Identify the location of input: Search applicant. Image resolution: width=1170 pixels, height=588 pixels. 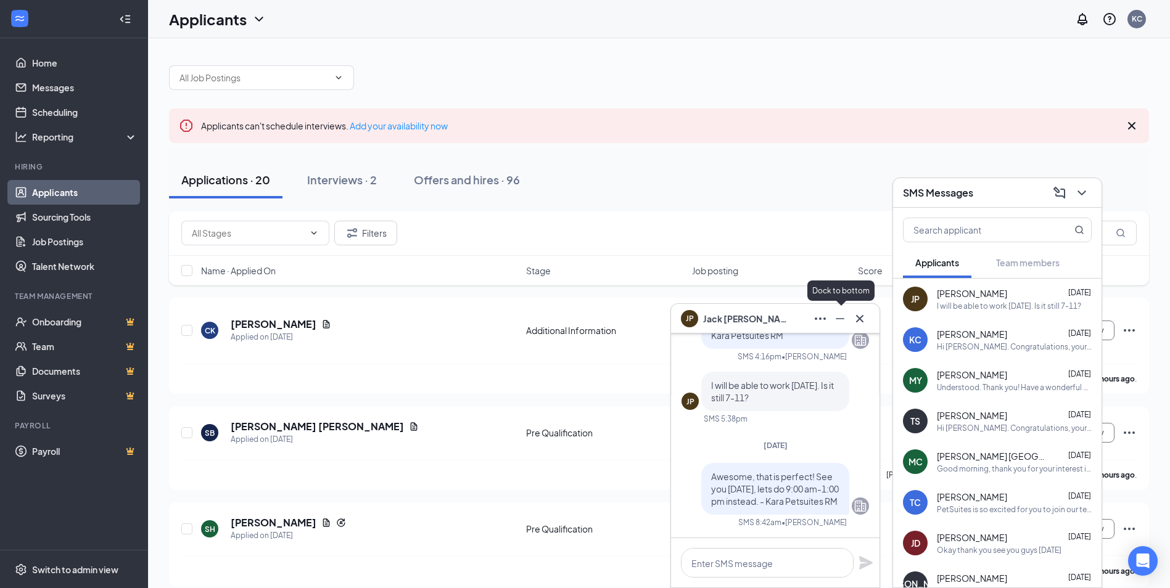
(976, 230).